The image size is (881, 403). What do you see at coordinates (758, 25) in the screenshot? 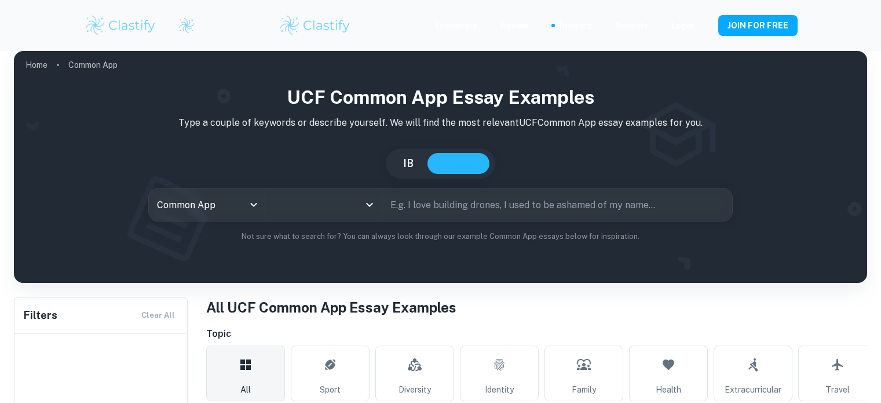
I see `a: JOIN FOR FREE` at bounding box center [758, 25].